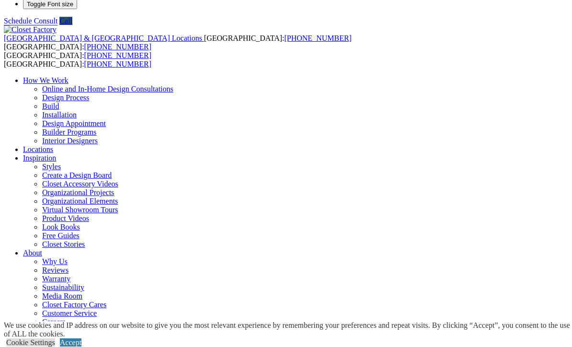 This screenshot has width=572, height=347. Describe the element at coordinates (55, 270) in the screenshot. I see `a: Reviews` at that location.